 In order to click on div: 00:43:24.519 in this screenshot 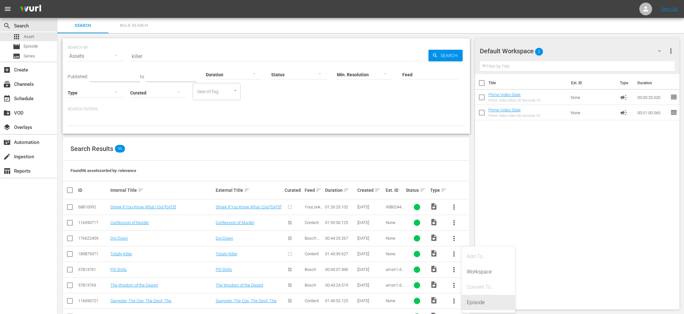, I will do `click(340, 285)`.